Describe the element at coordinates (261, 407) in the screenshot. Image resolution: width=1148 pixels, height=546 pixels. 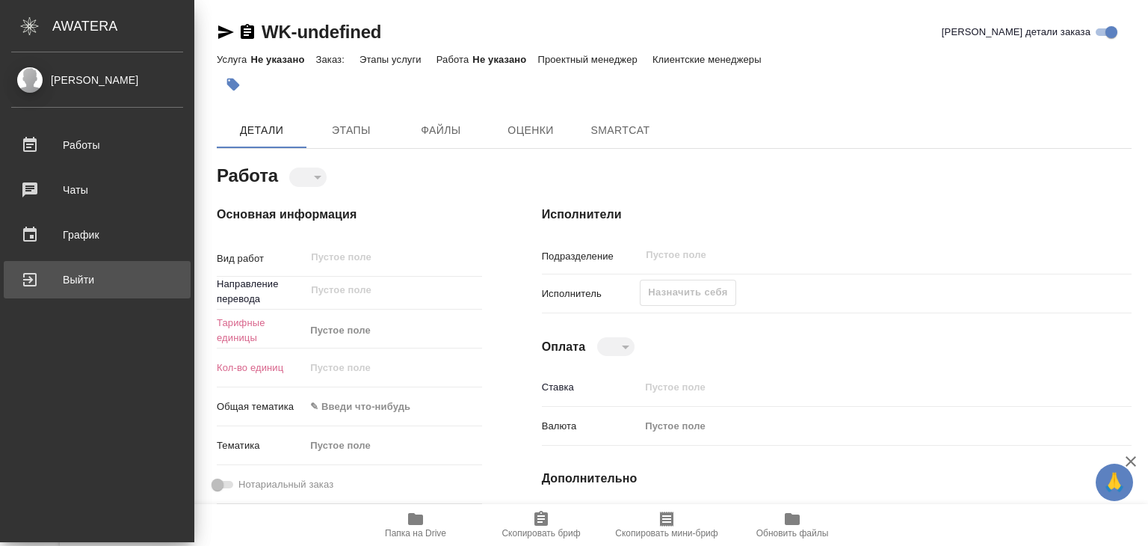
I see `p: Общая тематика` at that location.